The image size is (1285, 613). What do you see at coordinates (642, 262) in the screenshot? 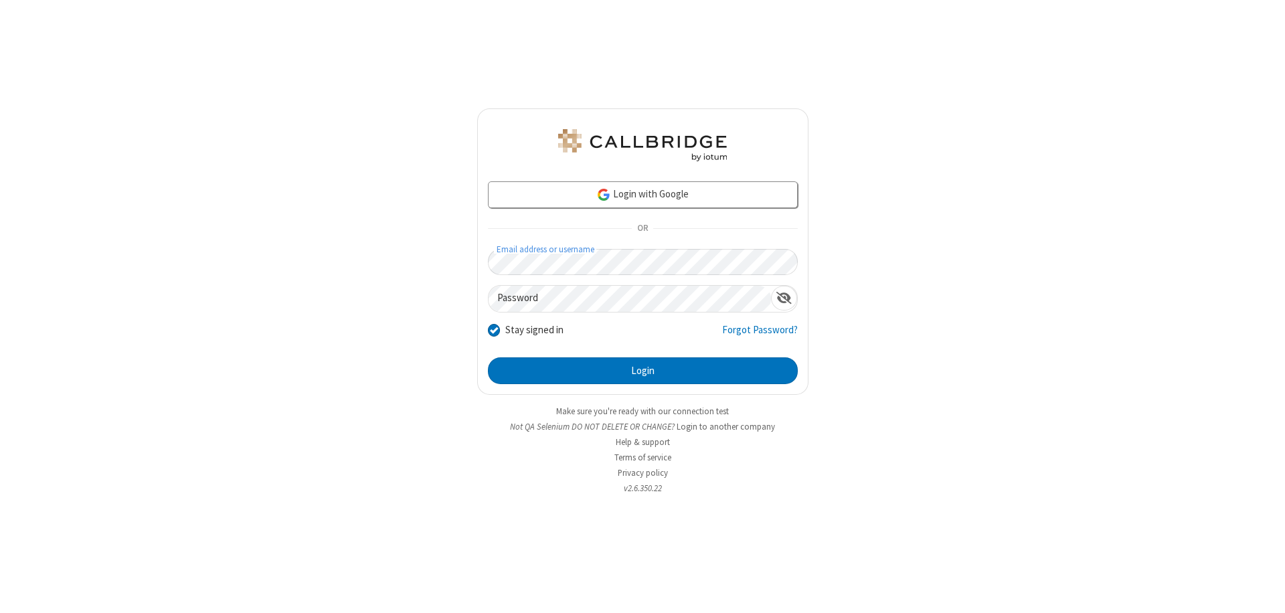
I see `input: Email address or username` at bounding box center [642, 262].